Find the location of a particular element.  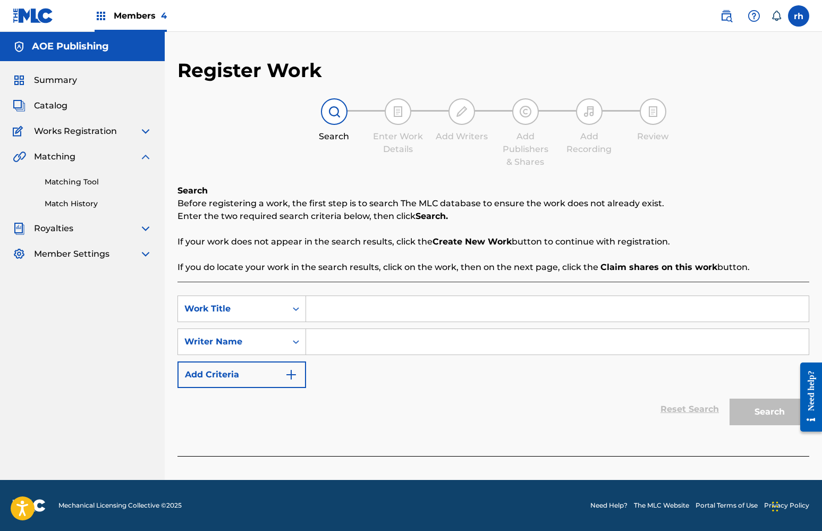

div: Open Resource Center is located at coordinates (19, 45).